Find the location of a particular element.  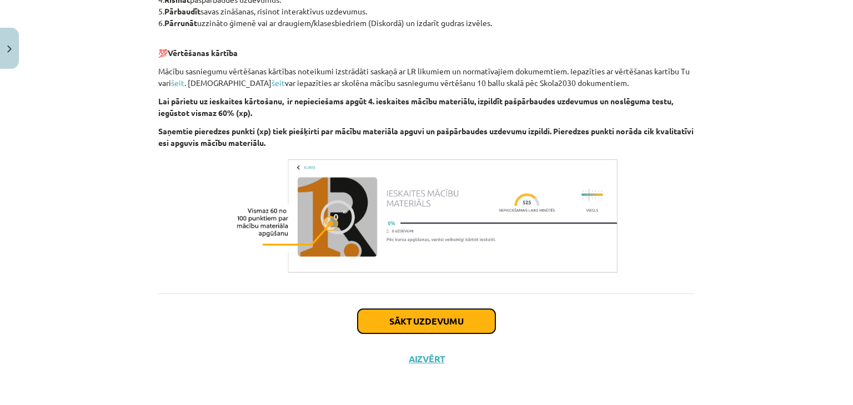

b: Vērtēšanas kārtība is located at coordinates (203, 53).